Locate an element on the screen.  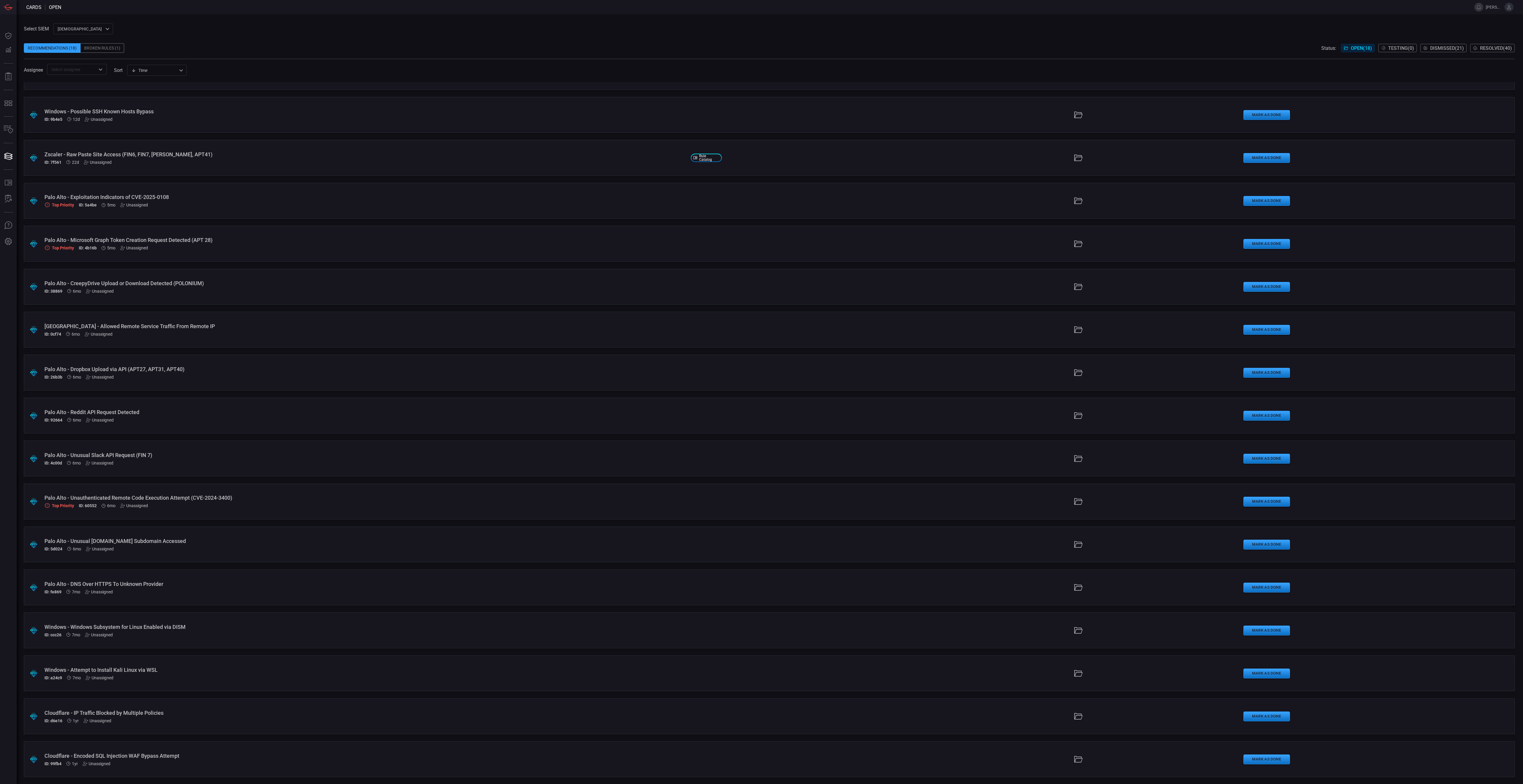
span: Feb 25, 2025 1:36 AM is located at coordinates (76, 635).